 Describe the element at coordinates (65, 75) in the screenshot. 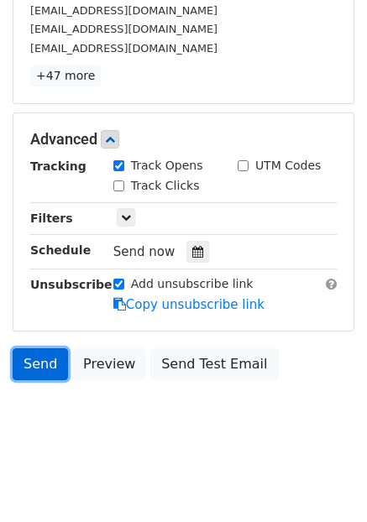

I see `a: +47 more` at that location.